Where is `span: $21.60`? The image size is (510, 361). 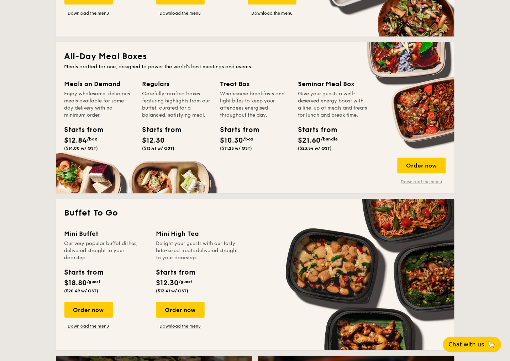
span: $21.60 is located at coordinates (310, 141).